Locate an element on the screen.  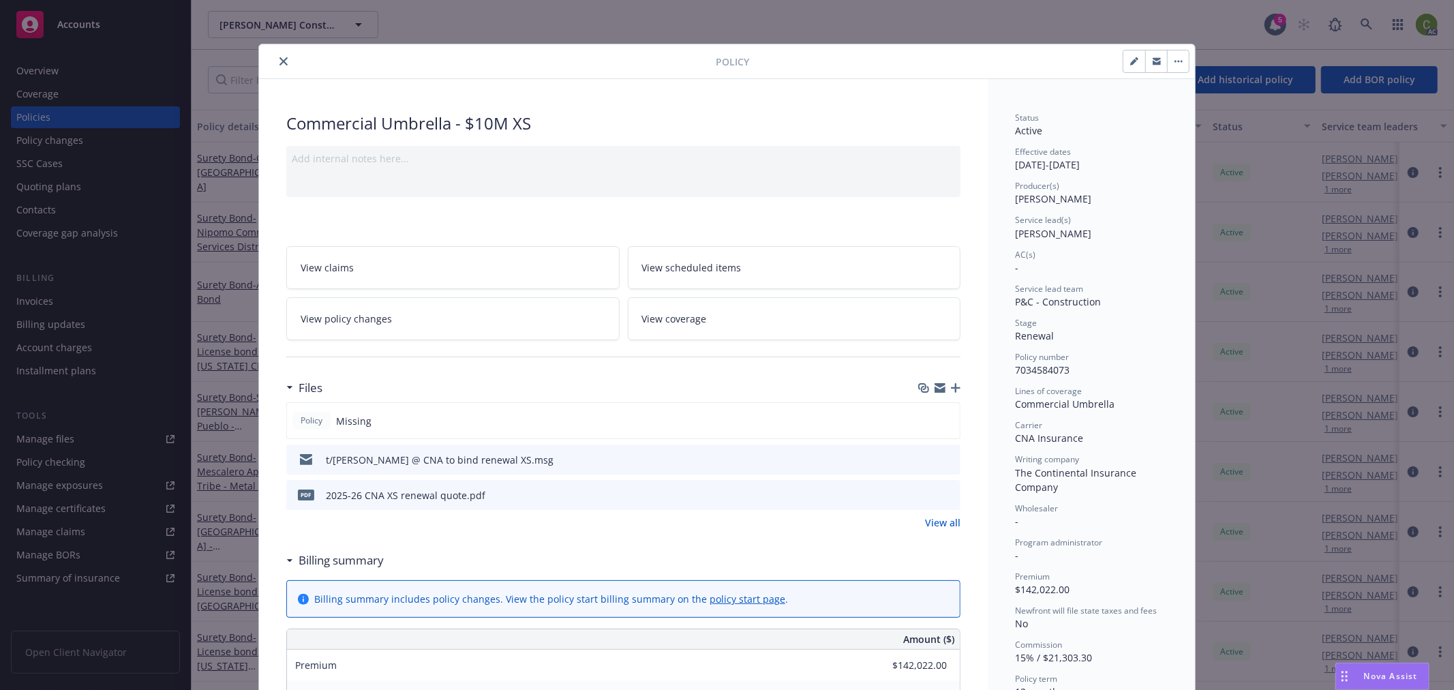
span: Service lead team is located at coordinates (1049, 288).